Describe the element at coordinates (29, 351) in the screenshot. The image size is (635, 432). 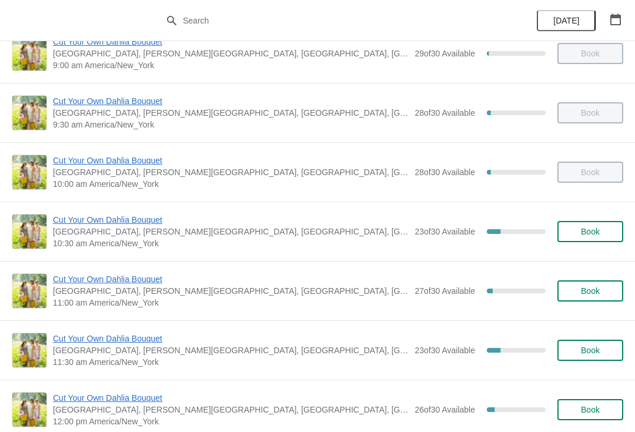
I see `img: Cut Your Own Dahlia Bouquet | Cross Street Flower Farm, Jacobs Lane, Norwell, MA, USA | 11:30 am ...` at that location.